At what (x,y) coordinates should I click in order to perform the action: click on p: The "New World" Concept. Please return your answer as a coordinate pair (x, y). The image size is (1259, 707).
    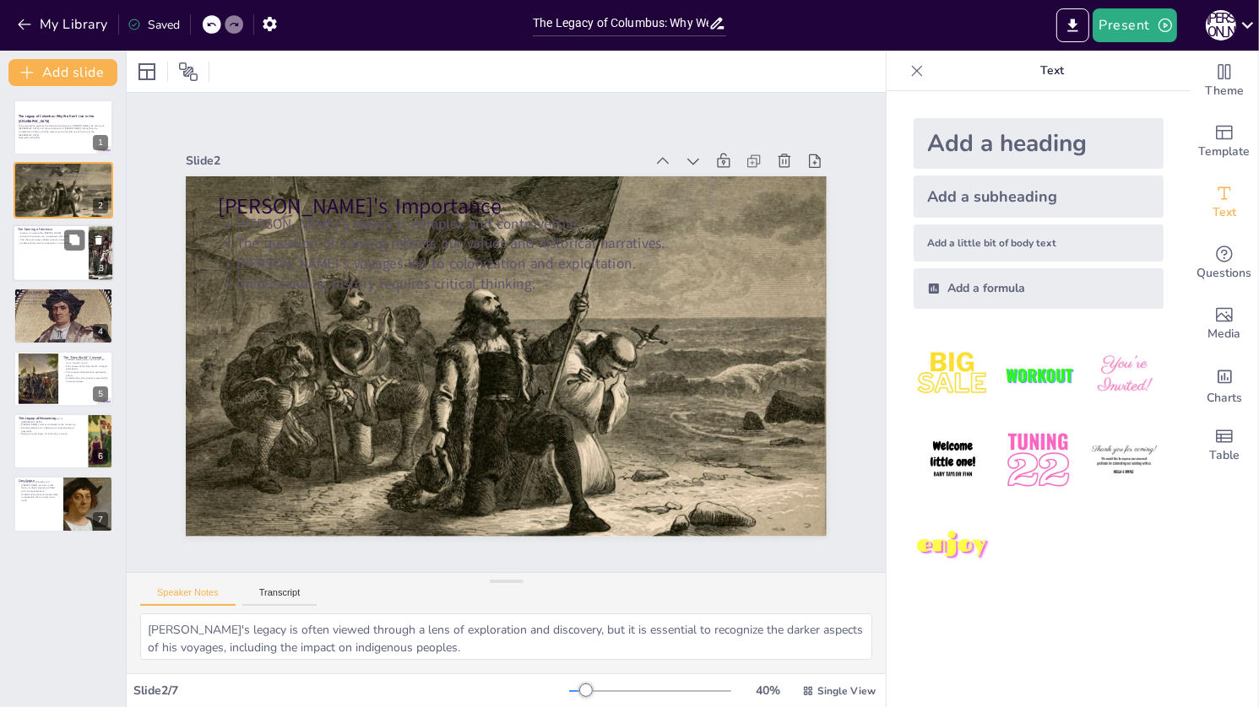
    Looking at the image, I should click on (85, 357).